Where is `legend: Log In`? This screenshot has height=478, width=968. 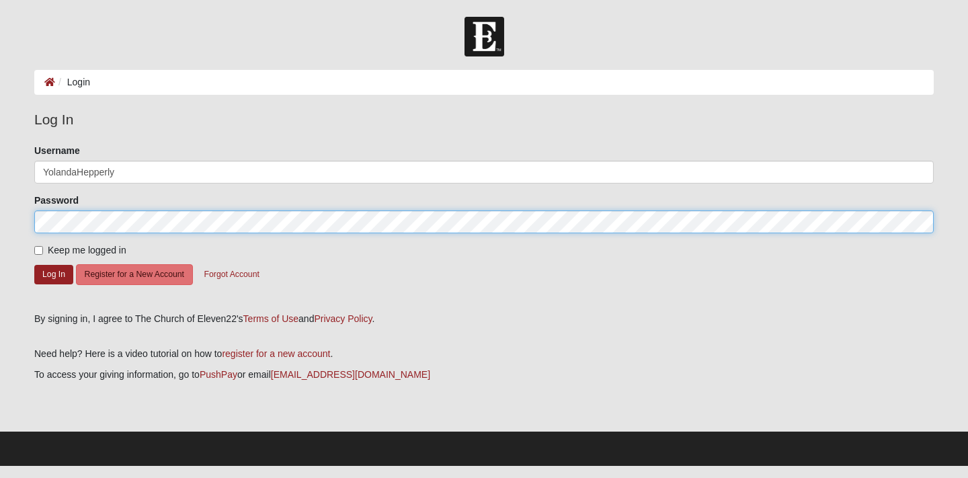
legend: Log In is located at coordinates (484, 120).